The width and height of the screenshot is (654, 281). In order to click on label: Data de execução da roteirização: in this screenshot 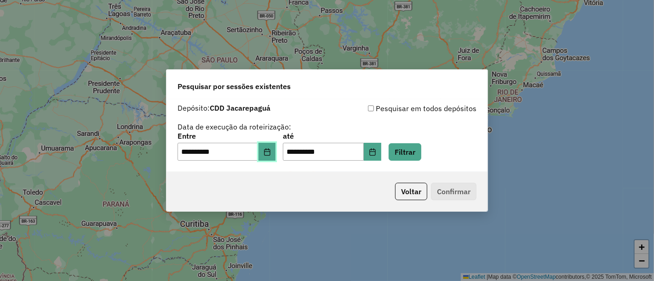, I will do `click(234, 127)`.